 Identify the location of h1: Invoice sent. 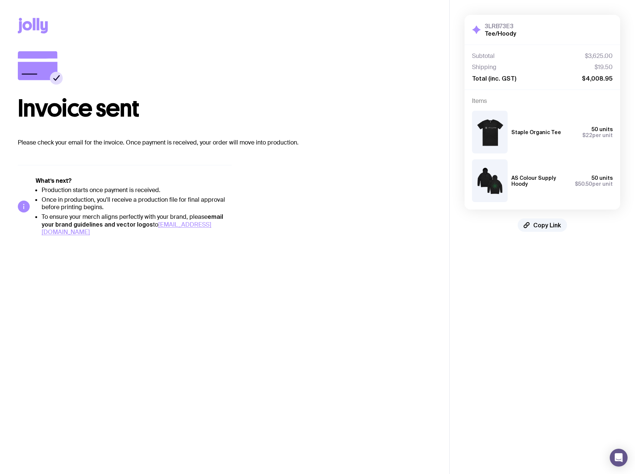
(225, 108).